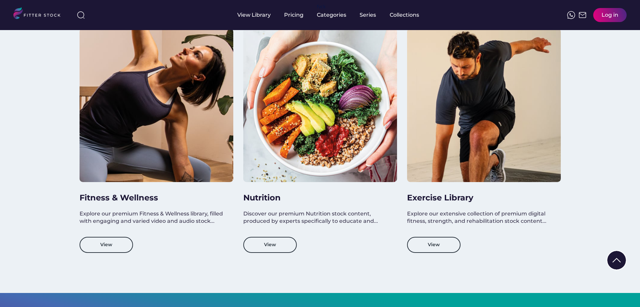 The height and width of the screenshot is (307, 640). Describe the element at coordinates (321, 7) in the screenshot. I see `div: fvck` at that location.